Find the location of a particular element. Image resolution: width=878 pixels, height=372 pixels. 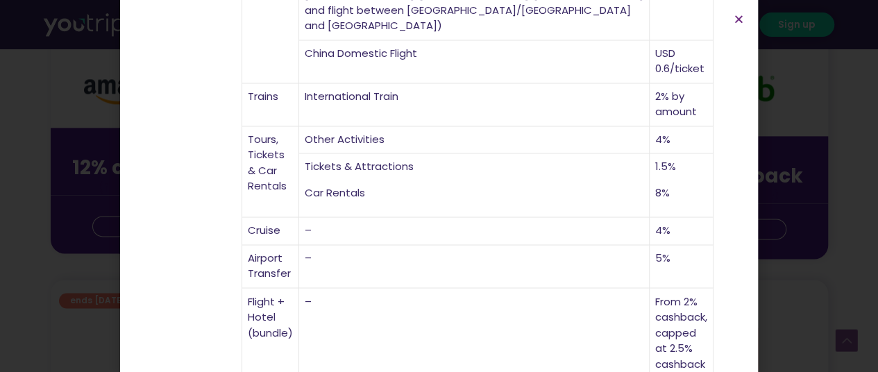

td: 2% by amount is located at coordinates (682, 105).